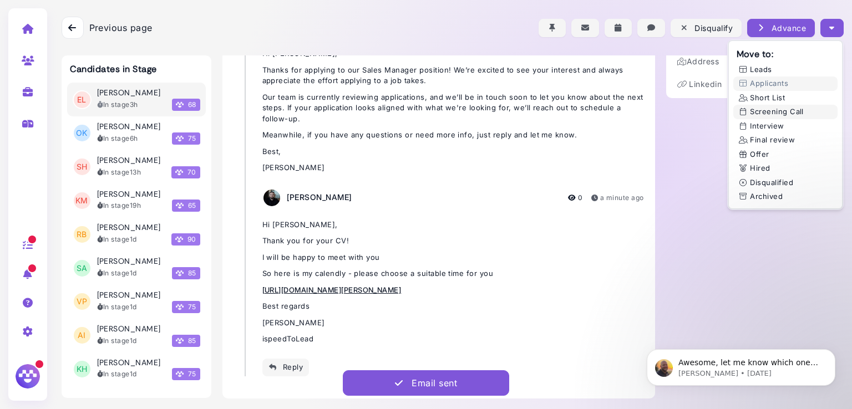  What do you see at coordinates (286, 368) in the screenshot?
I see `button: Reply` at bounding box center [286, 368].